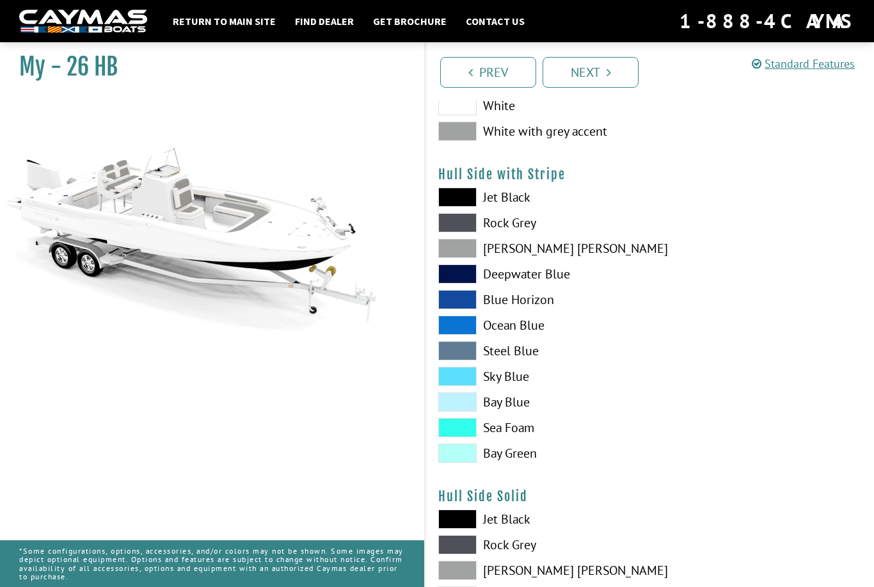 Image resolution: width=874 pixels, height=587 pixels. I want to click on h1: My - 26 HB, so click(205, 67).